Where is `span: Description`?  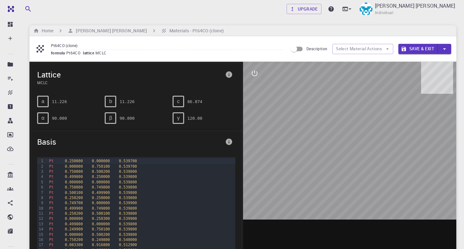
span: Description is located at coordinates (316, 49).